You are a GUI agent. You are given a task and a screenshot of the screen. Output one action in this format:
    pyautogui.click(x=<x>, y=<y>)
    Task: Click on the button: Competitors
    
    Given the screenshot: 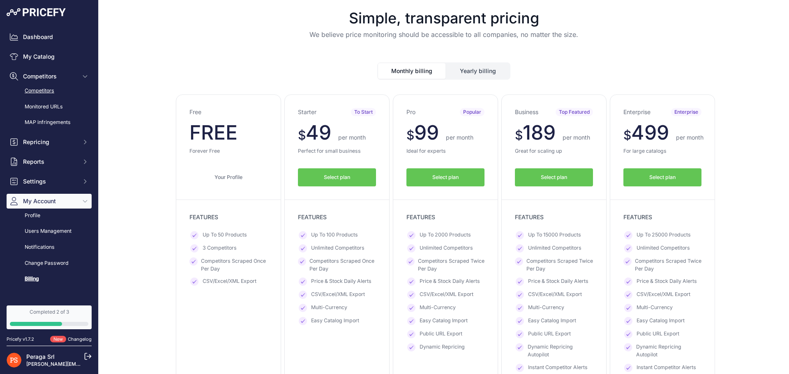 What is the action you would take?
    pyautogui.click(x=49, y=76)
    